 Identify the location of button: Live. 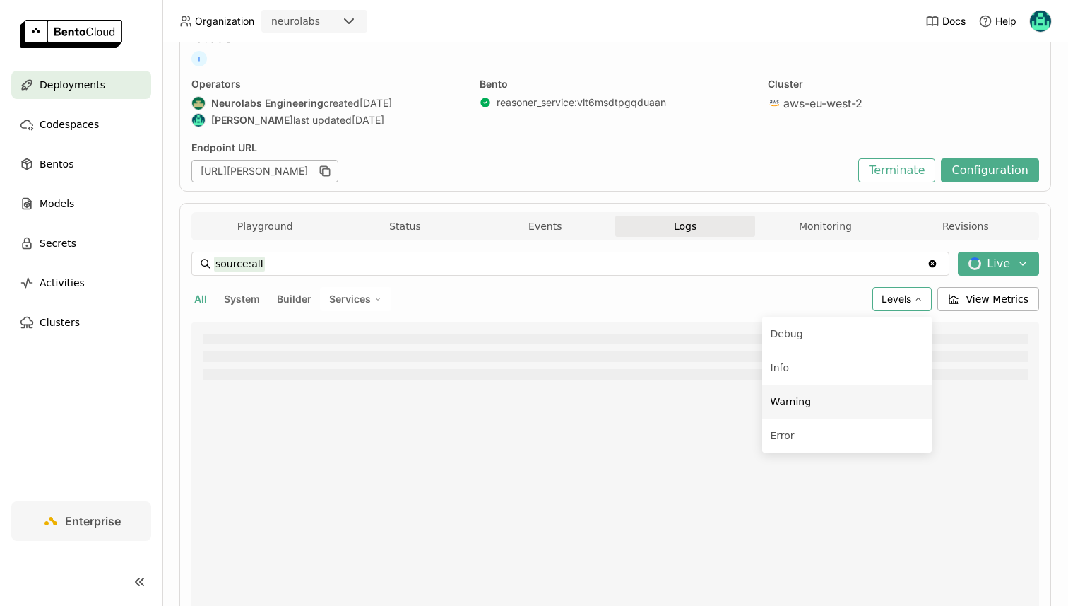
(998, 264).